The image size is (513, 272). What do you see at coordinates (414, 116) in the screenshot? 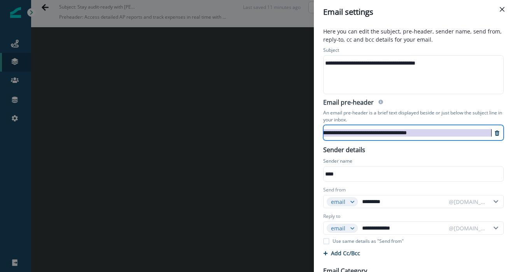
I see `p: An email pre-header is a brief text displayed beside or just below the subject line in your inbox.` at bounding box center [414, 116].